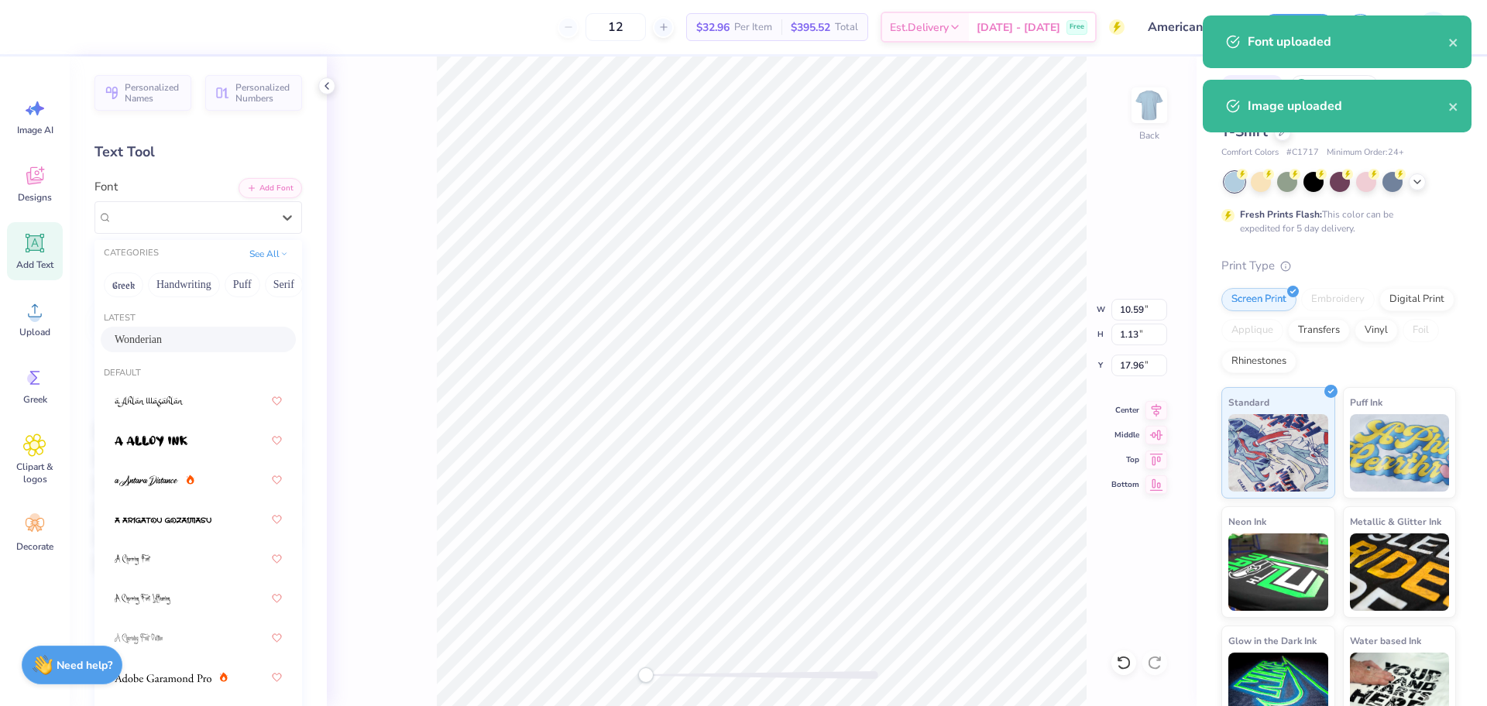 This screenshot has height=706, width=1487. Describe the element at coordinates (35, 265) in the screenshot. I see `span: Add Text` at that location.